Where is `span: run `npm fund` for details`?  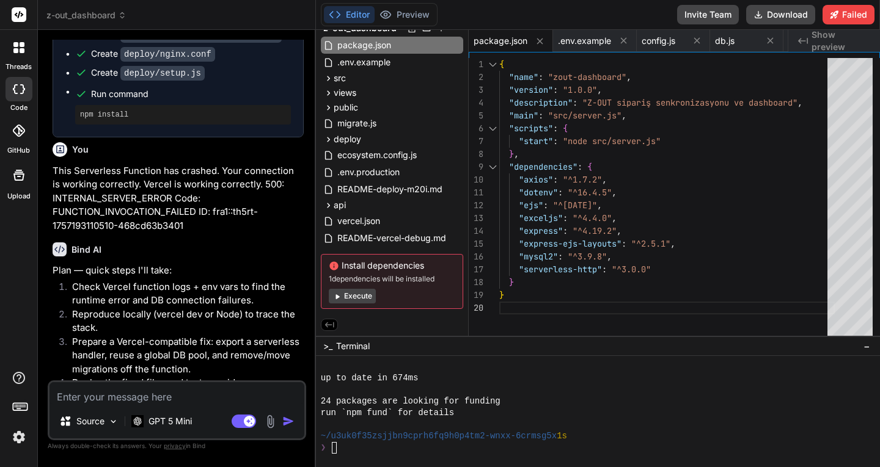 span: run `npm fund` for details is located at coordinates (387, 413).